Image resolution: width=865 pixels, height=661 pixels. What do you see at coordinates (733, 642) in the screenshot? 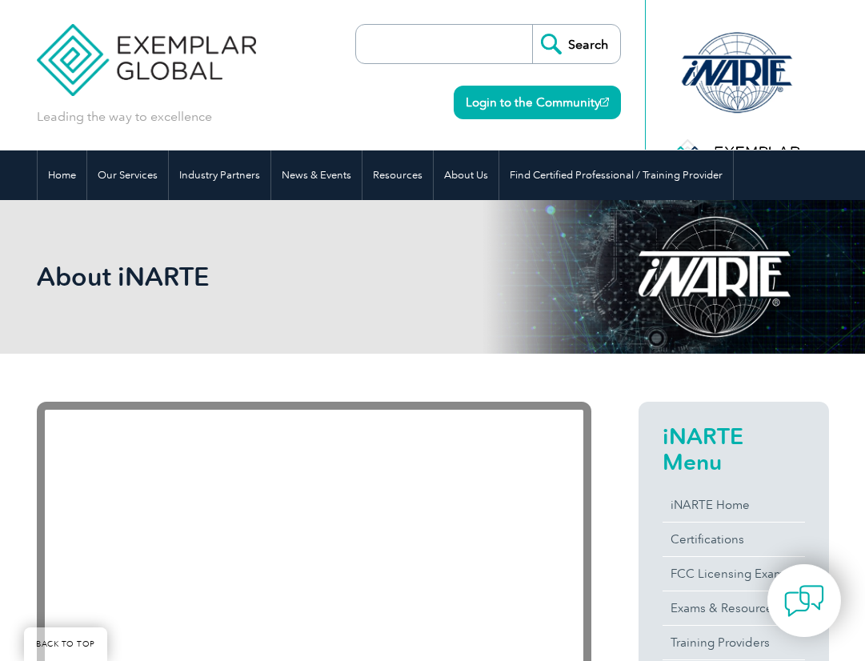
I see `a: Training Providers` at bounding box center [733, 642].